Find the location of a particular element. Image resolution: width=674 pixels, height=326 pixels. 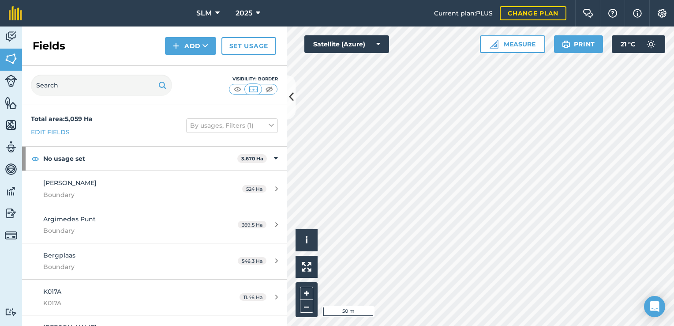

button: Print is located at coordinates (579, 44).